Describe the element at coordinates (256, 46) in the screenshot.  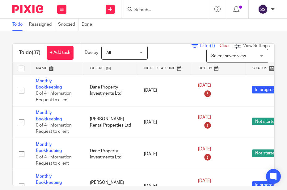
I see `span: View Settings` at that location.